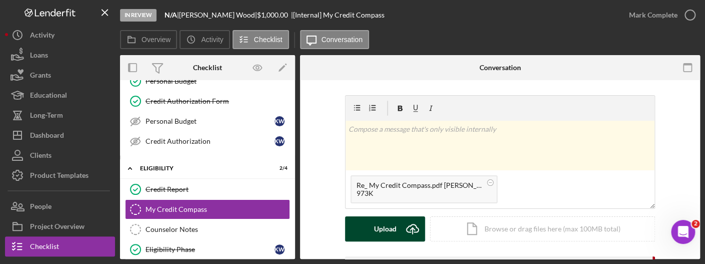 The width and height of the screenshot is (705, 264). Describe the element at coordinates (338, 15) in the screenshot. I see `div: | [Internal] My Credit Compass` at that location.